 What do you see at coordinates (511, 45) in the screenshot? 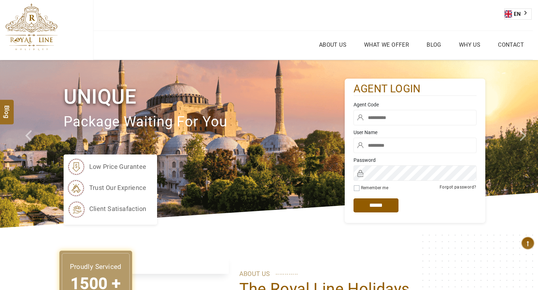
I see `a: Contact` at bounding box center [511, 45].